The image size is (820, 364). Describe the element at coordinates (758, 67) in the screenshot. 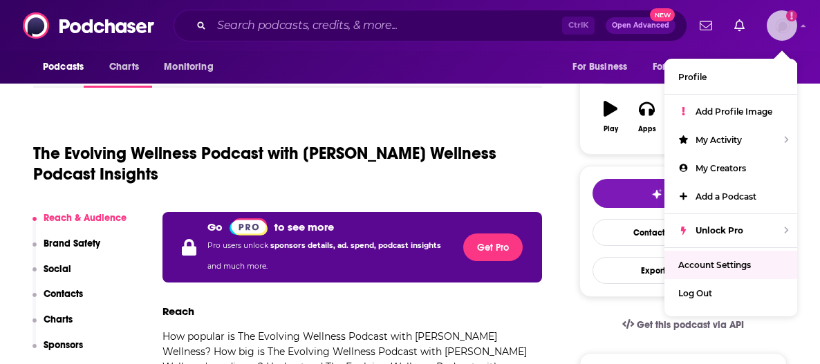

I see `span: More` at that location.